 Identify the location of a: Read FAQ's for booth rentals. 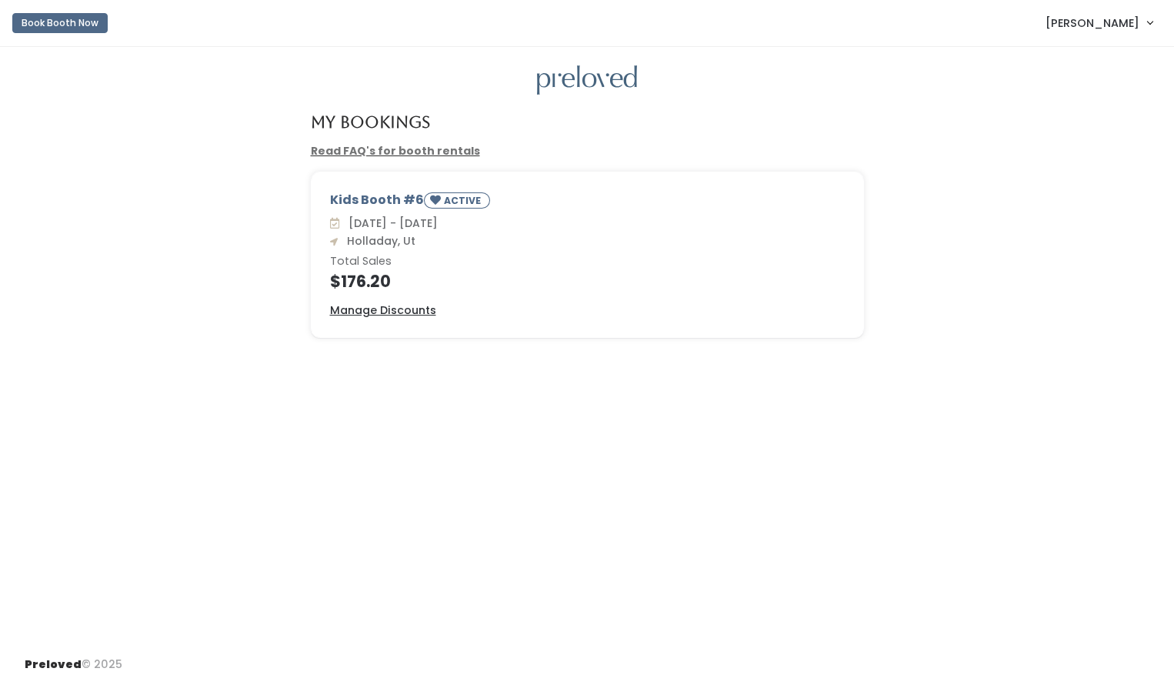
(395, 151).